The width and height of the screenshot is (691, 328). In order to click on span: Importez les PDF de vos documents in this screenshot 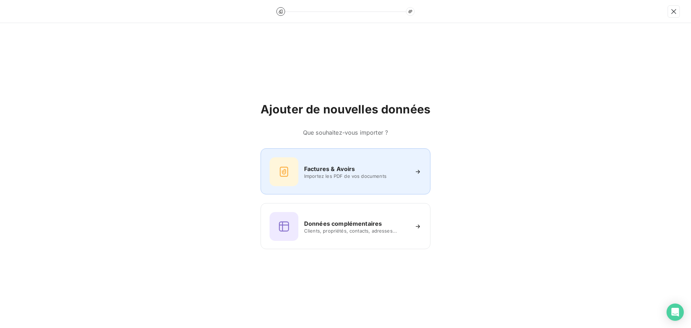, I will do `click(356, 176)`.